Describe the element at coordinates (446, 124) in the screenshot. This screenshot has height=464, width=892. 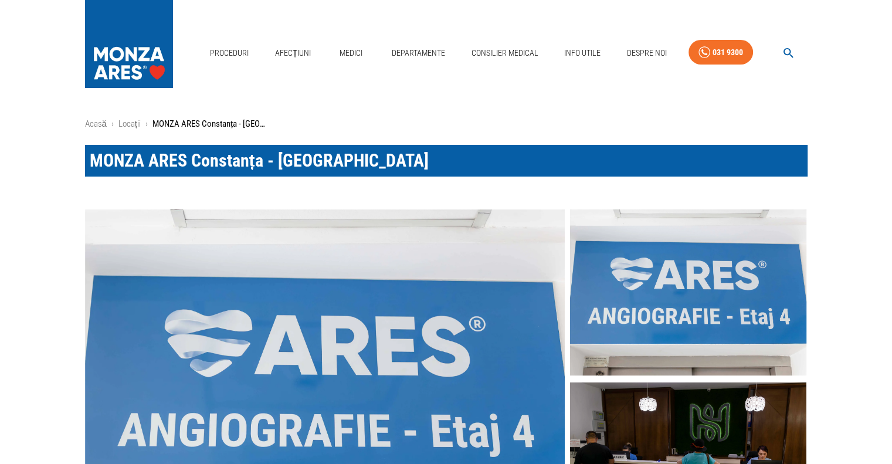
I see `nav: breadcrumb` at that location.